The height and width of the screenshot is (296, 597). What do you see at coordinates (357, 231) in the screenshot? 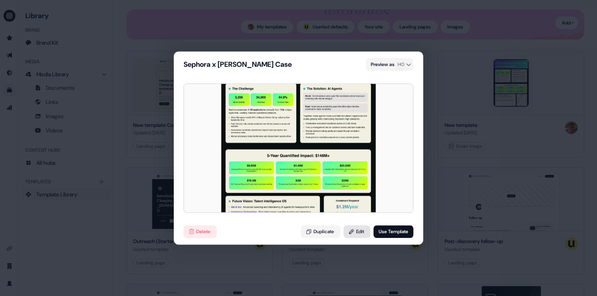
I see `a: Edit` at bounding box center [357, 231].